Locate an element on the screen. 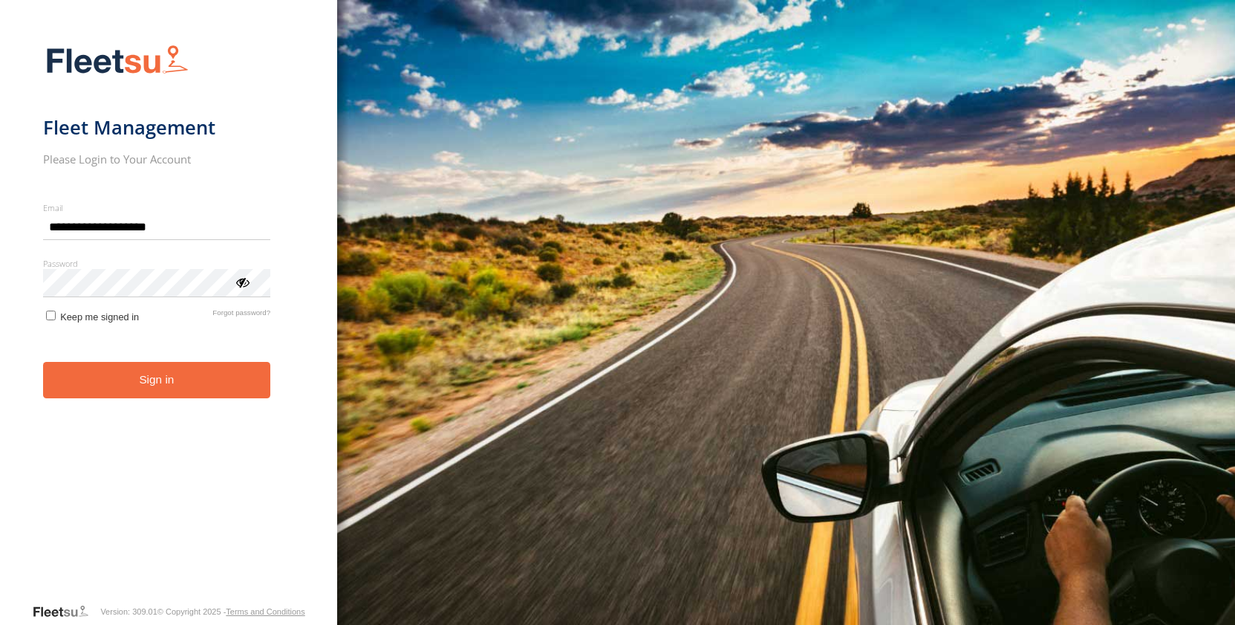 This screenshot has height=625, width=1235. div: © Copyright 2025 - is located at coordinates (231, 611).